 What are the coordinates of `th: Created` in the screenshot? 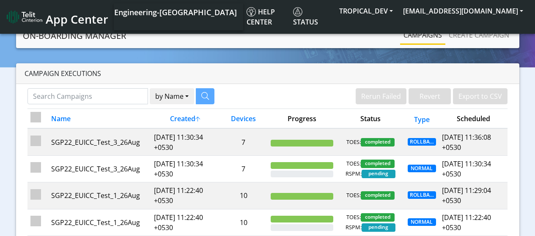 It's located at (185, 119).